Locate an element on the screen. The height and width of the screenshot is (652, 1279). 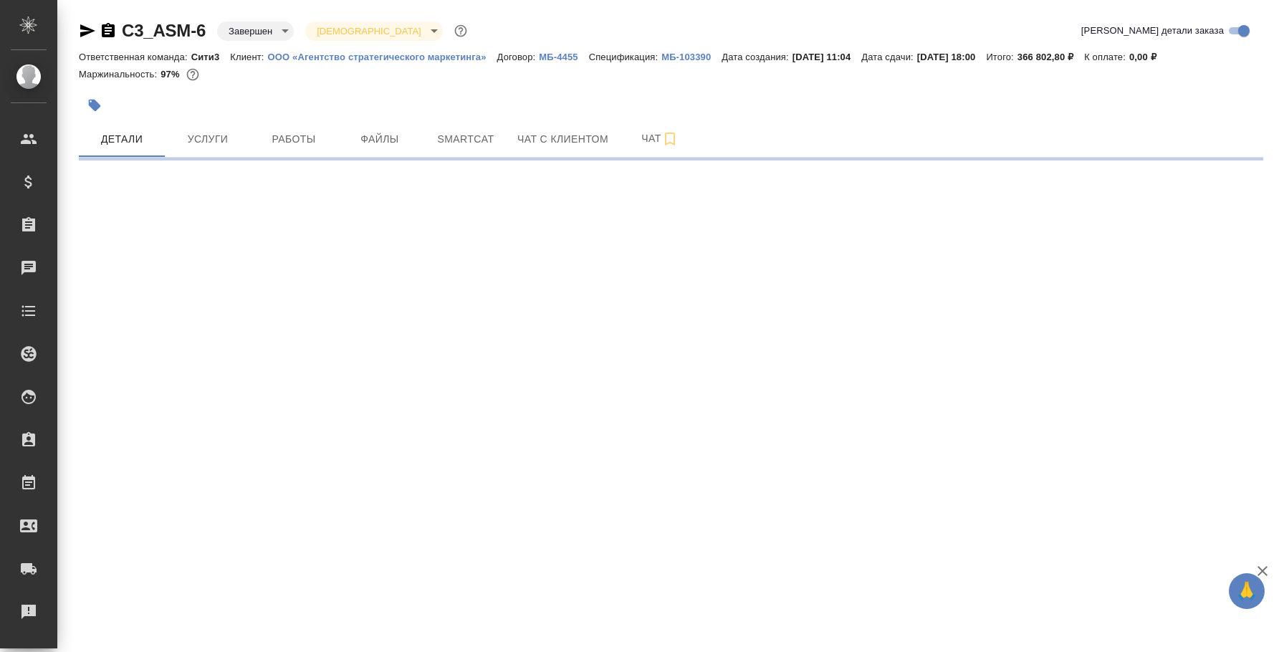
a: C3_ASM-6 is located at coordinates (163, 30).